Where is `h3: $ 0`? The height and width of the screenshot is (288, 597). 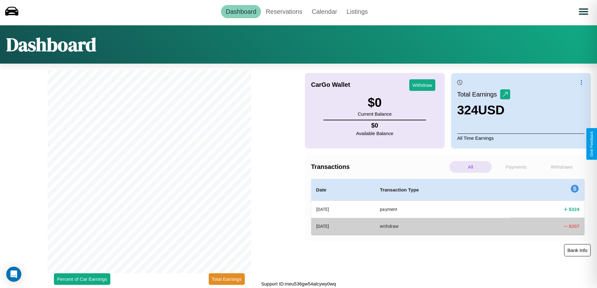
h3: $ 0 is located at coordinates (374, 102).